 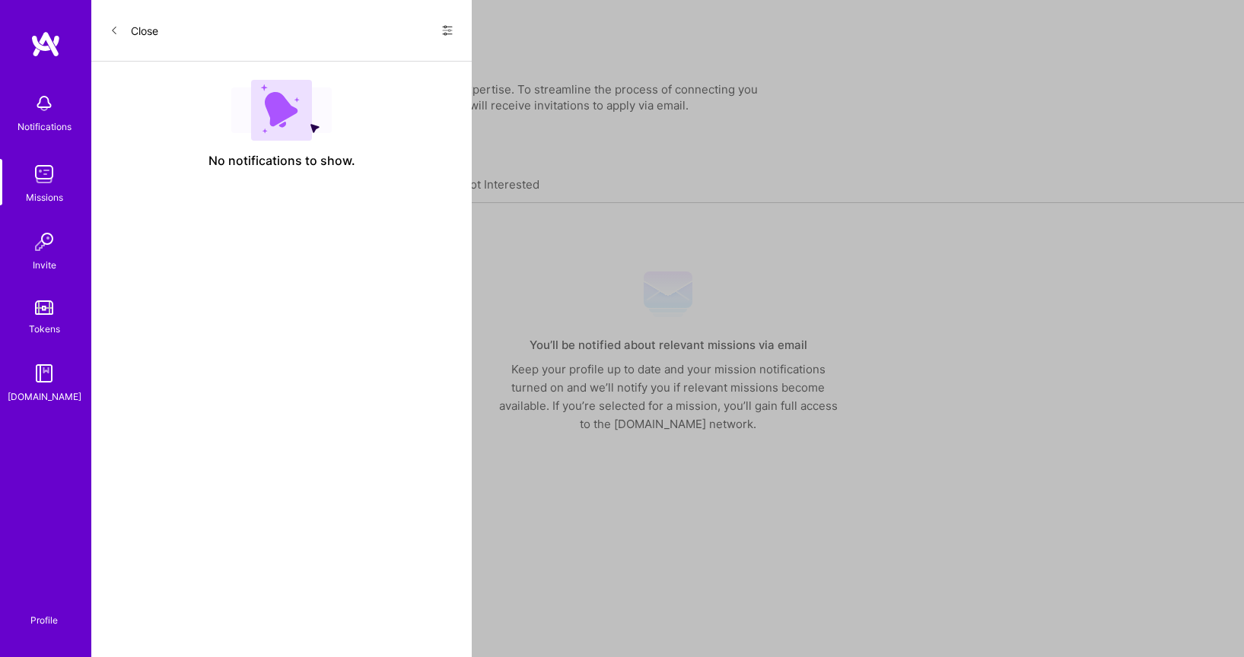 What do you see at coordinates (44, 307) in the screenshot?
I see `img: tokens` at bounding box center [44, 307].